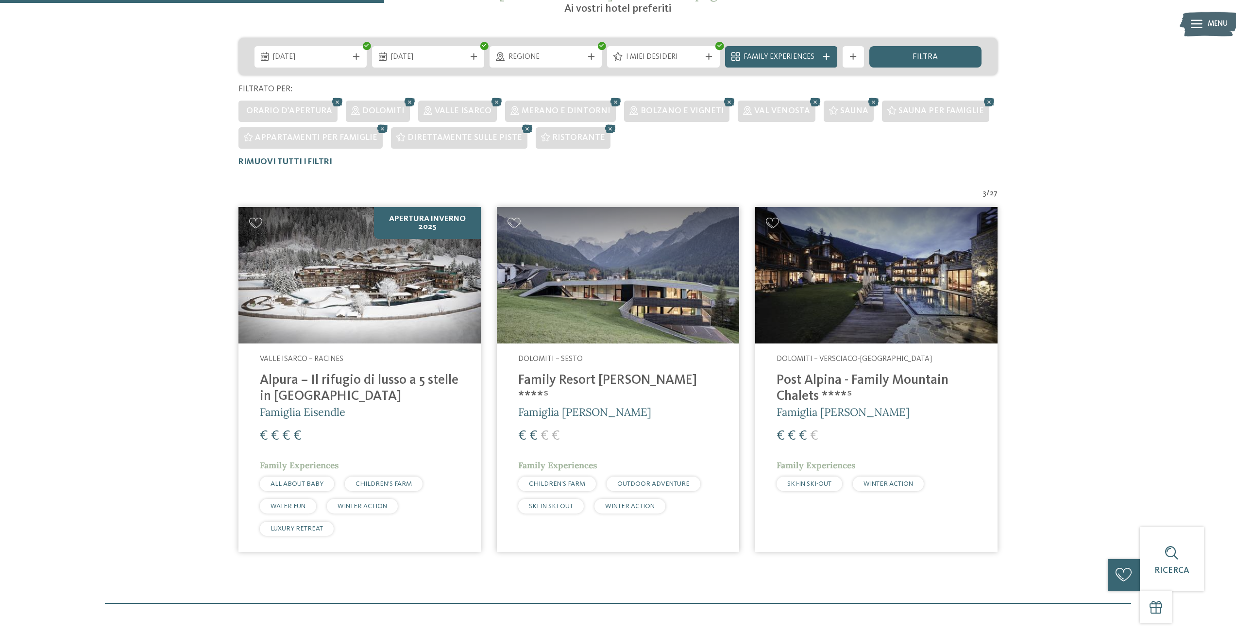 This screenshot has height=634, width=1236. I want to click on span: Dolomiti, so click(383, 111).